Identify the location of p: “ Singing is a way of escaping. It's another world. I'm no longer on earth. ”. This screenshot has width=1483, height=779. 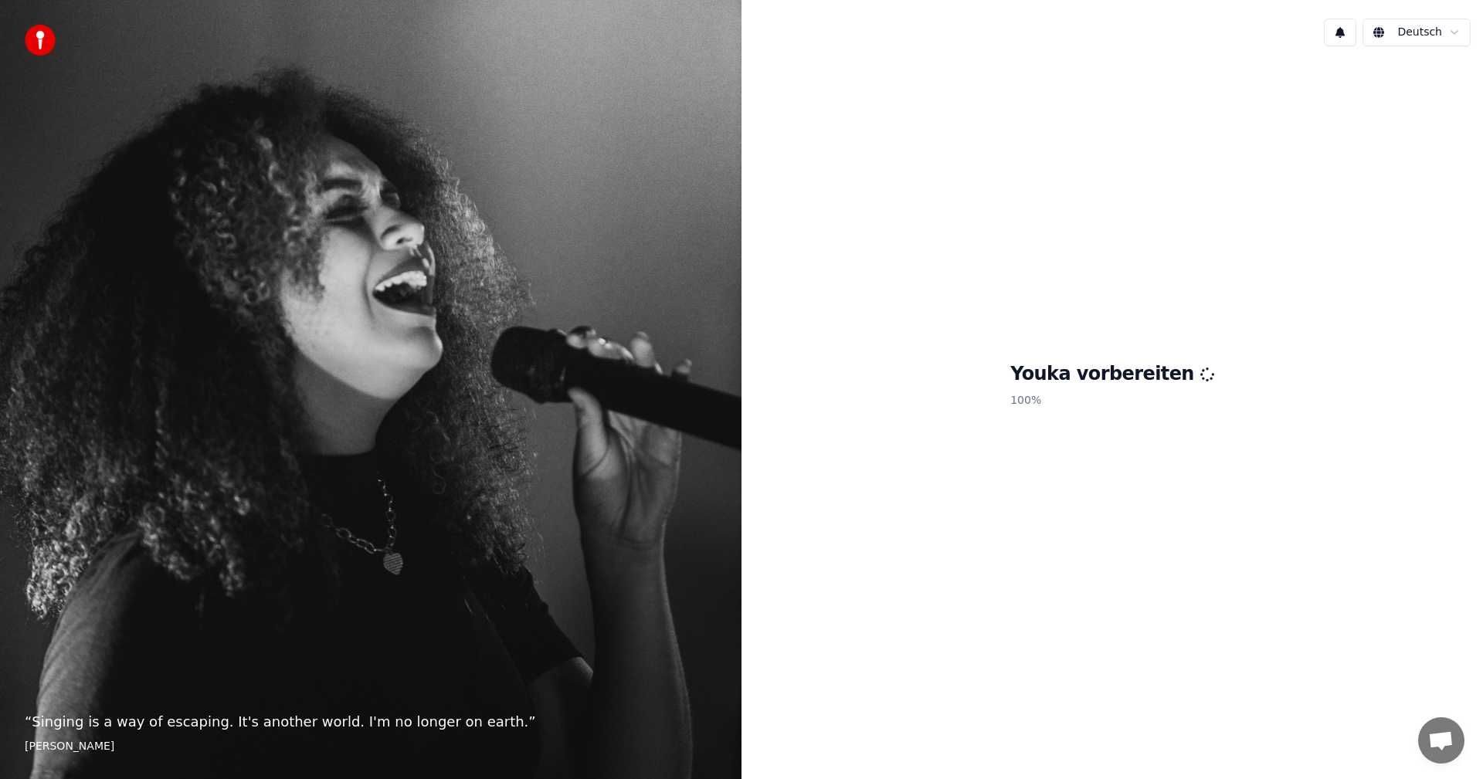
(371, 722).